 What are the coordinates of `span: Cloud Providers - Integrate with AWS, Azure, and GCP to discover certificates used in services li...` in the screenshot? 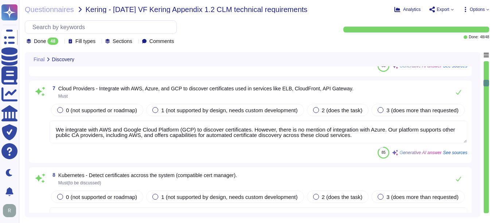 It's located at (206, 89).